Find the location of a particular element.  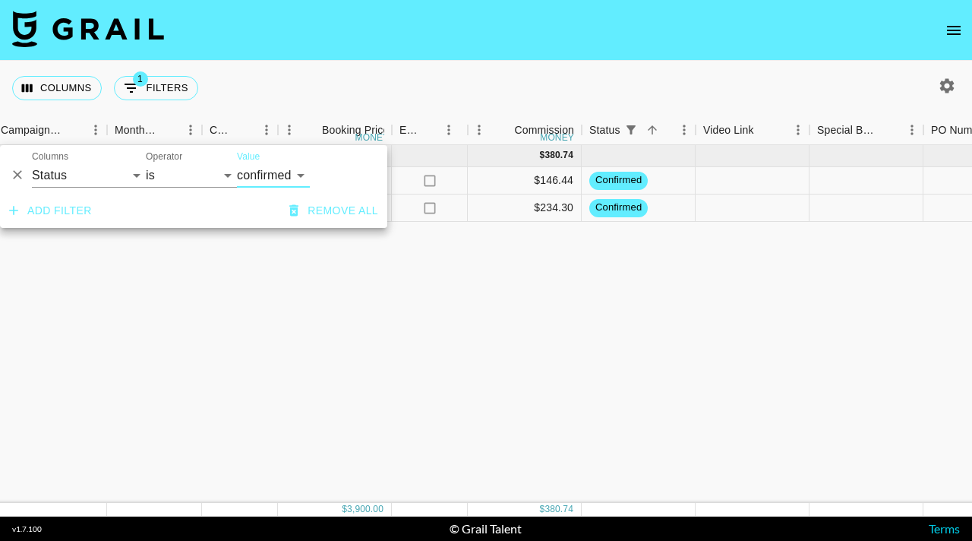

div: Booking Price is located at coordinates (355, 130).